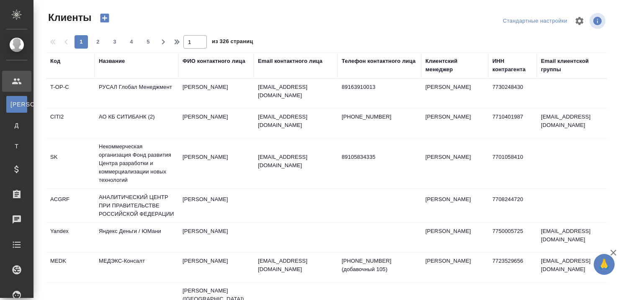  I want to click on div: Email клиентской группы, so click(575, 65).